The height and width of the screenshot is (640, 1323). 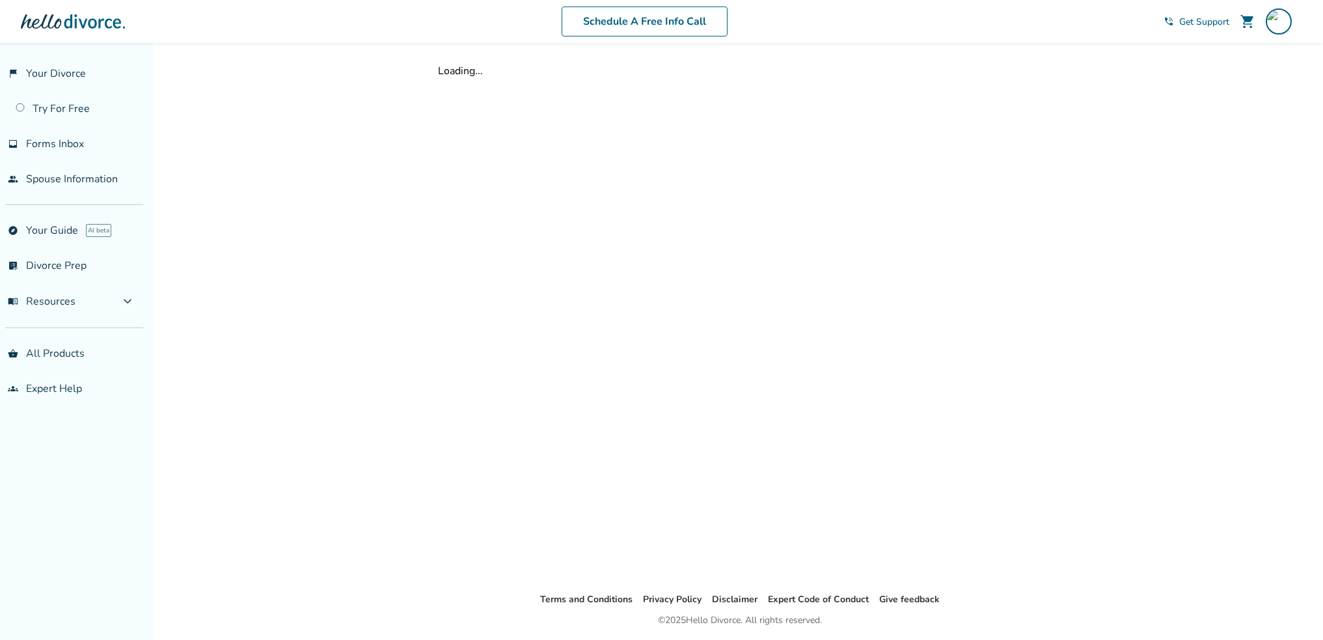 What do you see at coordinates (644, 21) in the screenshot?
I see `a: Schedule A Free Info Call` at bounding box center [644, 21].